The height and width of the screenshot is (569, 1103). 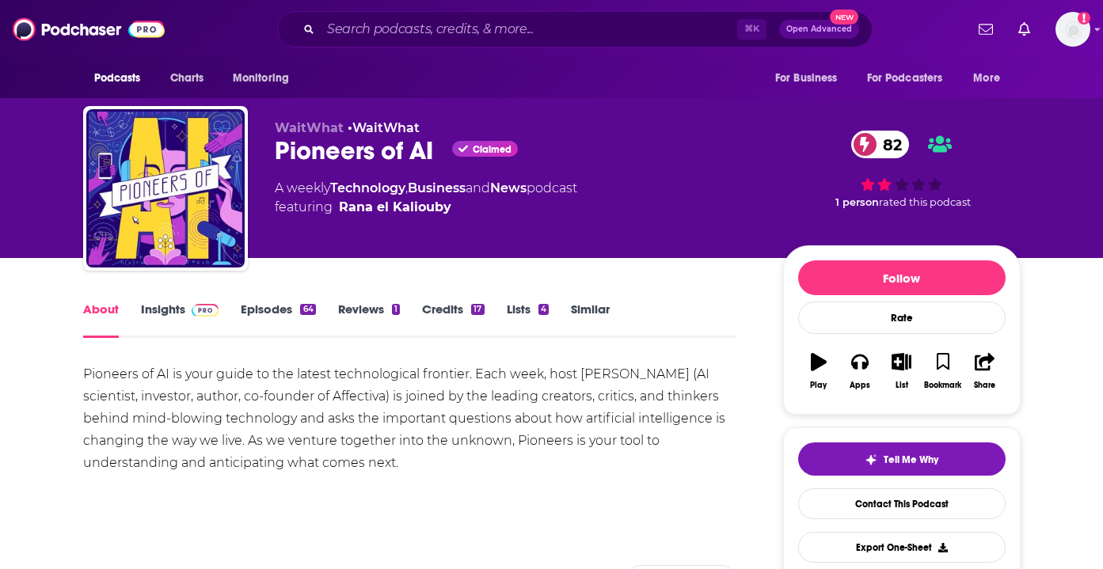 What do you see at coordinates (888, 144) in the screenshot?
I see `span: 82` at bounding box center [888, 144].